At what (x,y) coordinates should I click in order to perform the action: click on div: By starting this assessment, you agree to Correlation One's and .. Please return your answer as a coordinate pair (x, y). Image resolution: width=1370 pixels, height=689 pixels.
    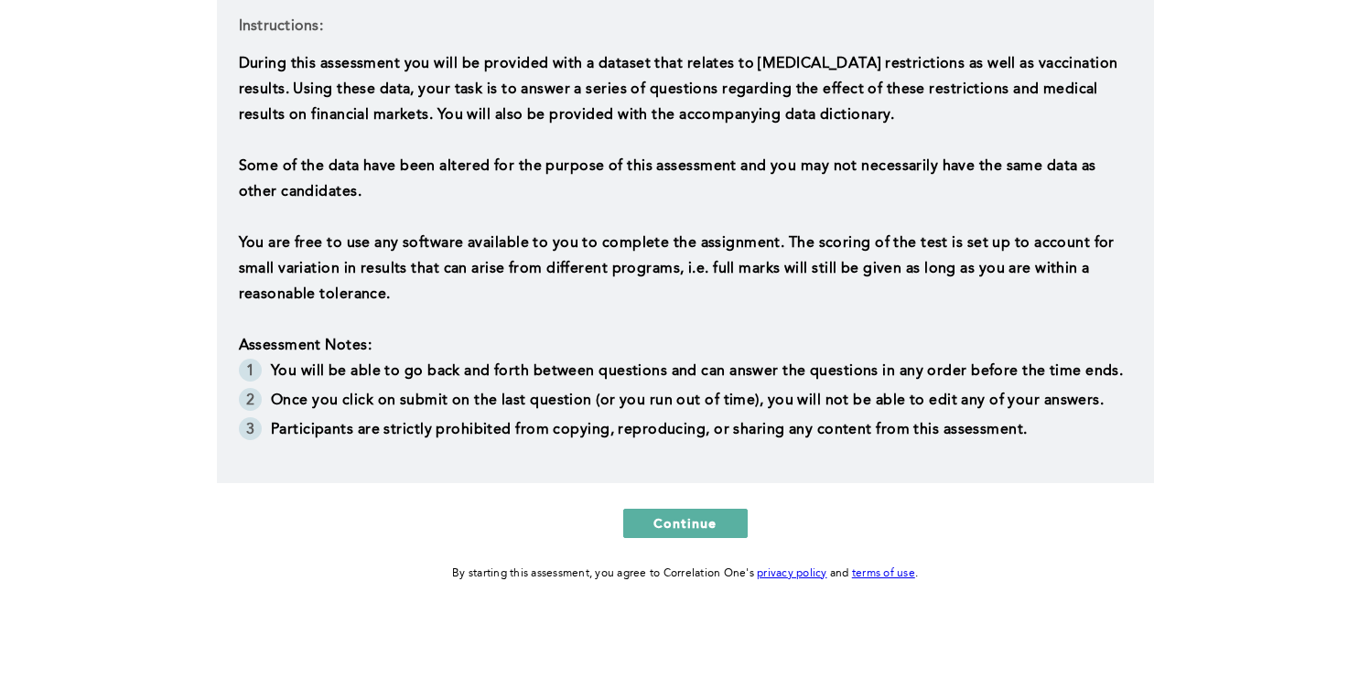
    Looking at the image, I should click on (684, 574).